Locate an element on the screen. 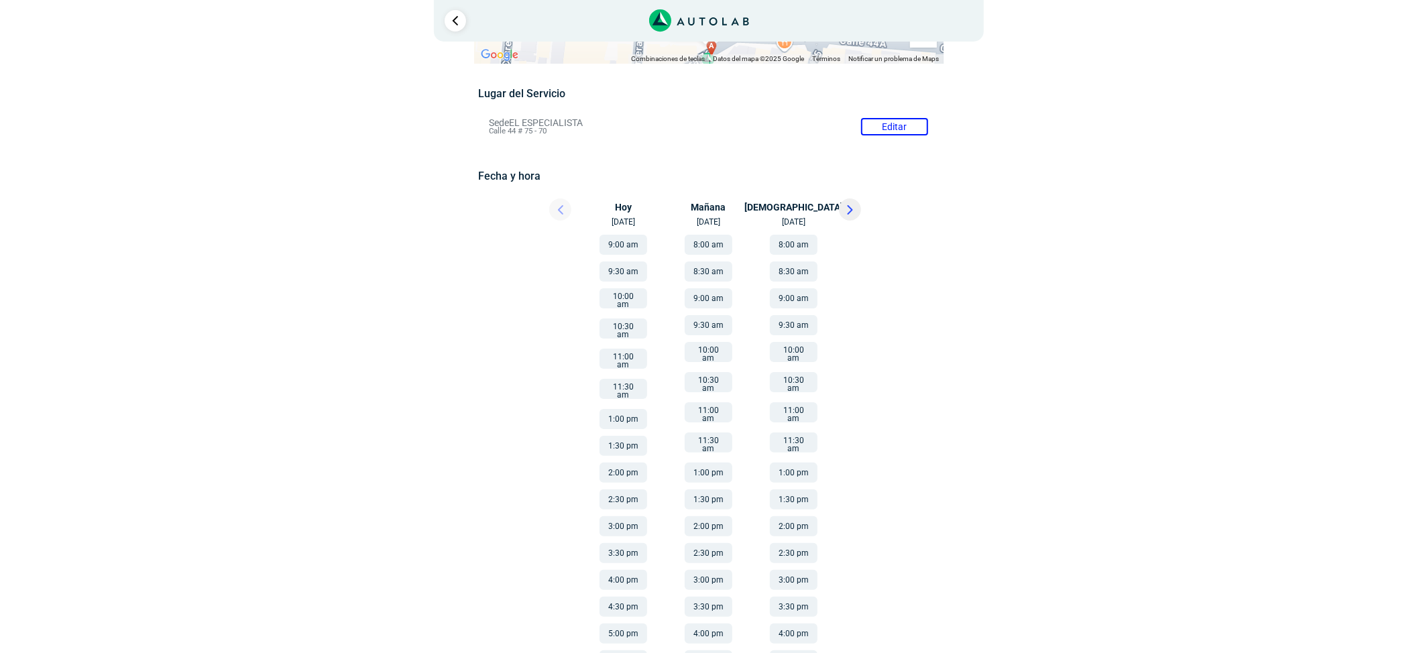  a: Términos (se abre en una nueva pestaña) is located at coordinates (827, 58).